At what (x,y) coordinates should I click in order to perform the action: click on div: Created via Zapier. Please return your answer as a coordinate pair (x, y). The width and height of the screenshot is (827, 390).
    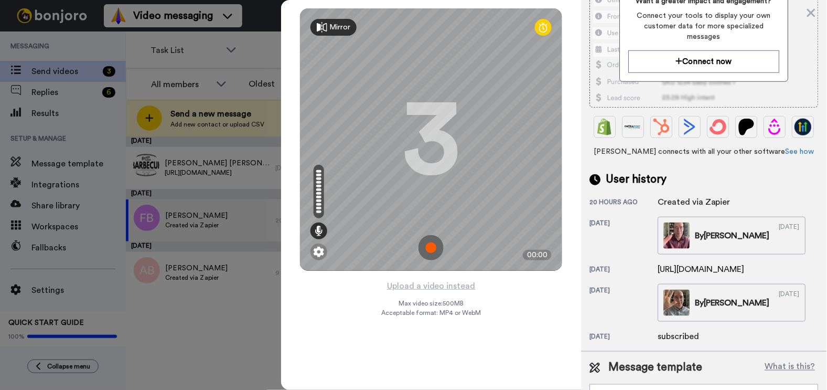
    Looking at the image, I should click on (694, 202).